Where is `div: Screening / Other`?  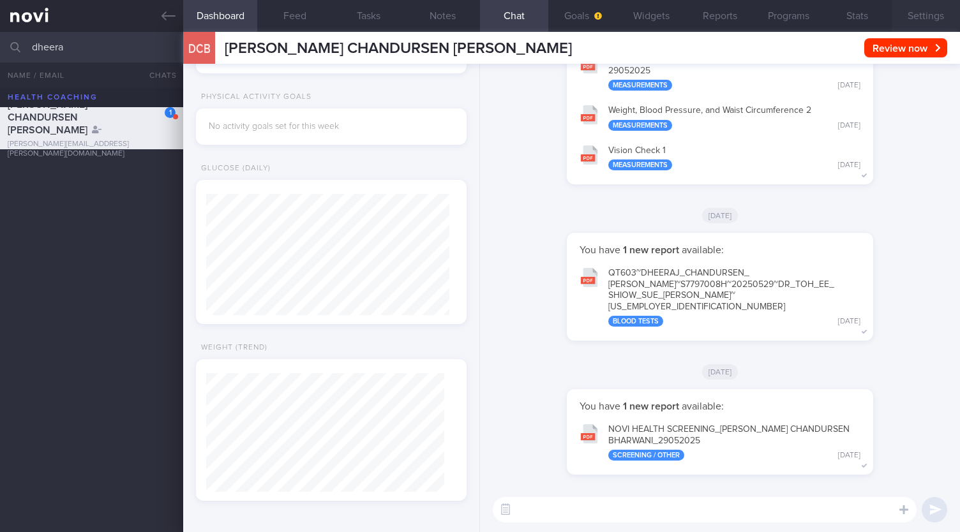
div: Screening / Other is located at coordinates (646, 455).